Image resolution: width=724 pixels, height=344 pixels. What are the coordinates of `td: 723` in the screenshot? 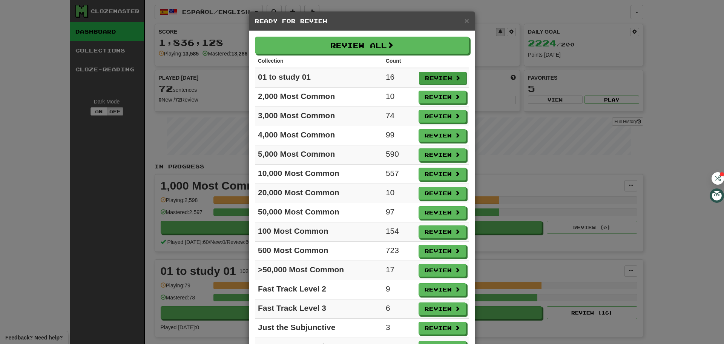 It's located at (399, 251).